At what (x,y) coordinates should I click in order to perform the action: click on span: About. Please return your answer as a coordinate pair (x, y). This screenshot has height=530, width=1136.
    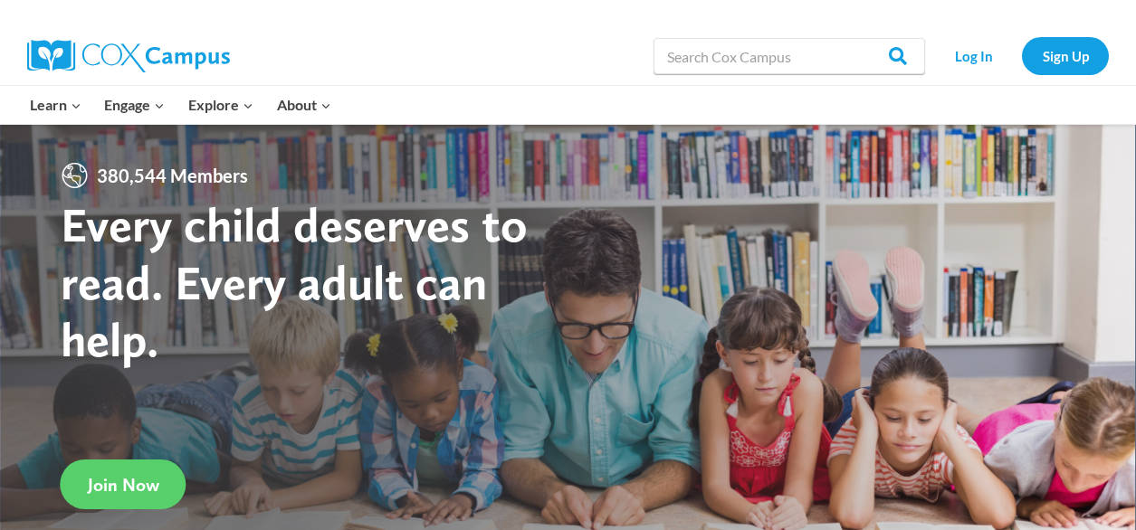
    Looking at the image, I should click on (304, 105).